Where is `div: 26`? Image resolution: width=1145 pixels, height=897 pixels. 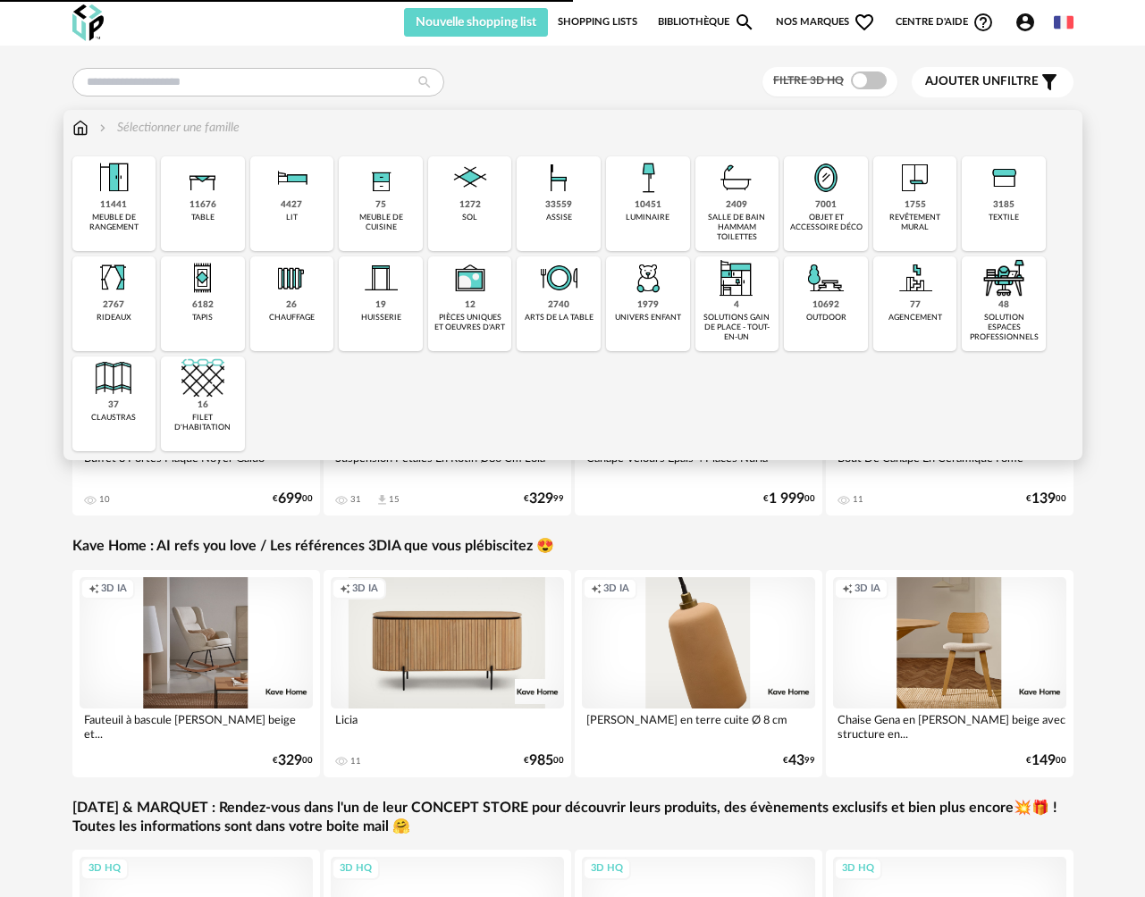 div: 26 is located at coordinates (291, 305).